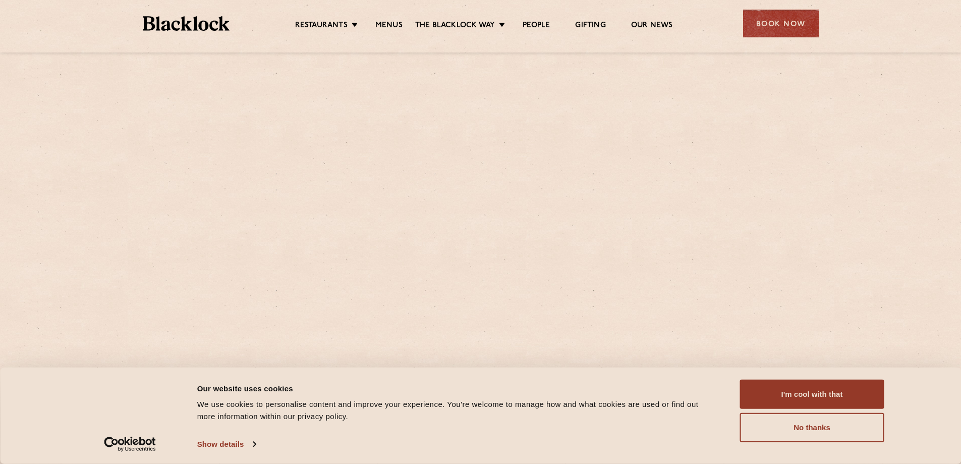  I want to click on a: Our News, so click(652, 26).